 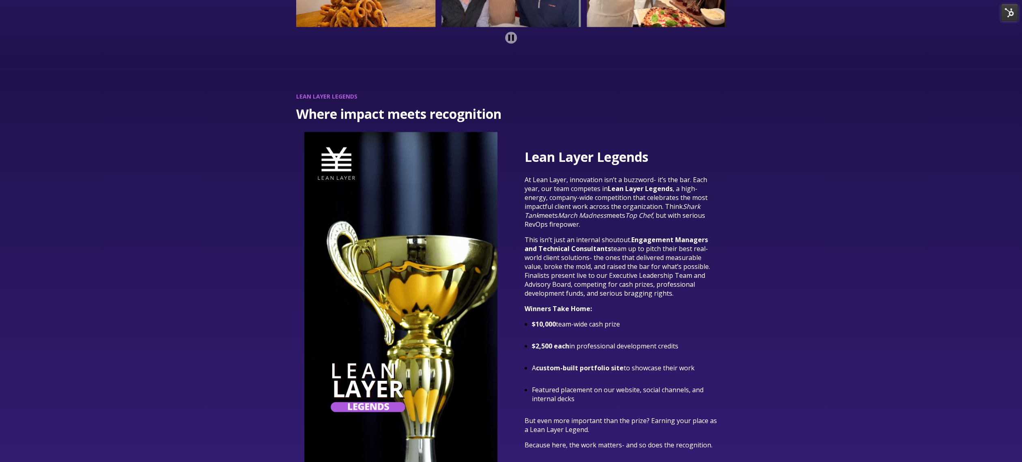 I want to click on button: Pause autoplay, so click(x=511, y=38).